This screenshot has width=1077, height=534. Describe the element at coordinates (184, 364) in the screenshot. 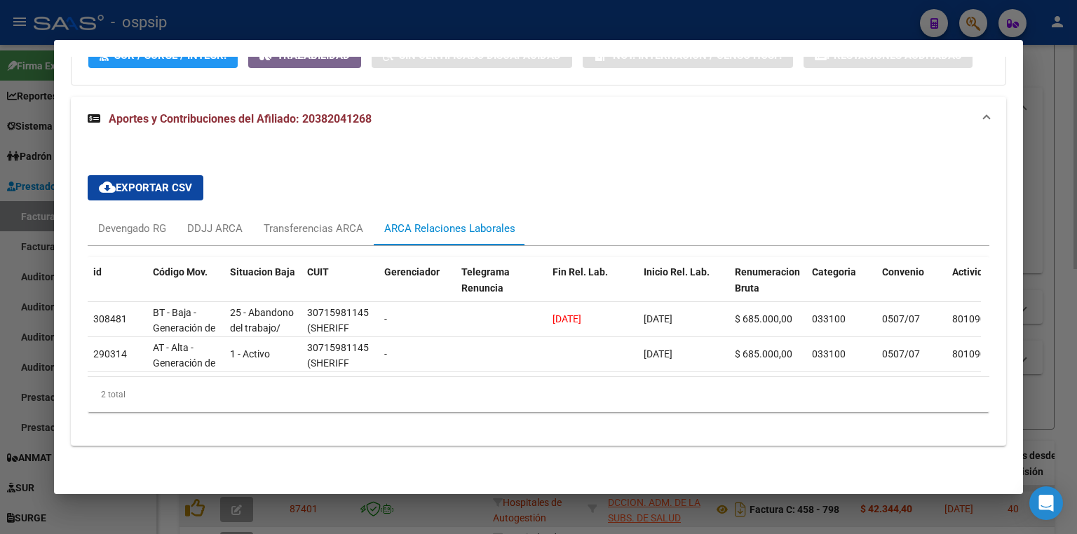

I see `span: AT - Alta - Generación de clave` at that location.